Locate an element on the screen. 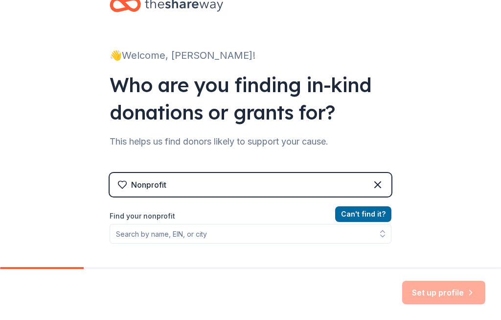  div: Nonprofit is located at coordinates (149, 185).